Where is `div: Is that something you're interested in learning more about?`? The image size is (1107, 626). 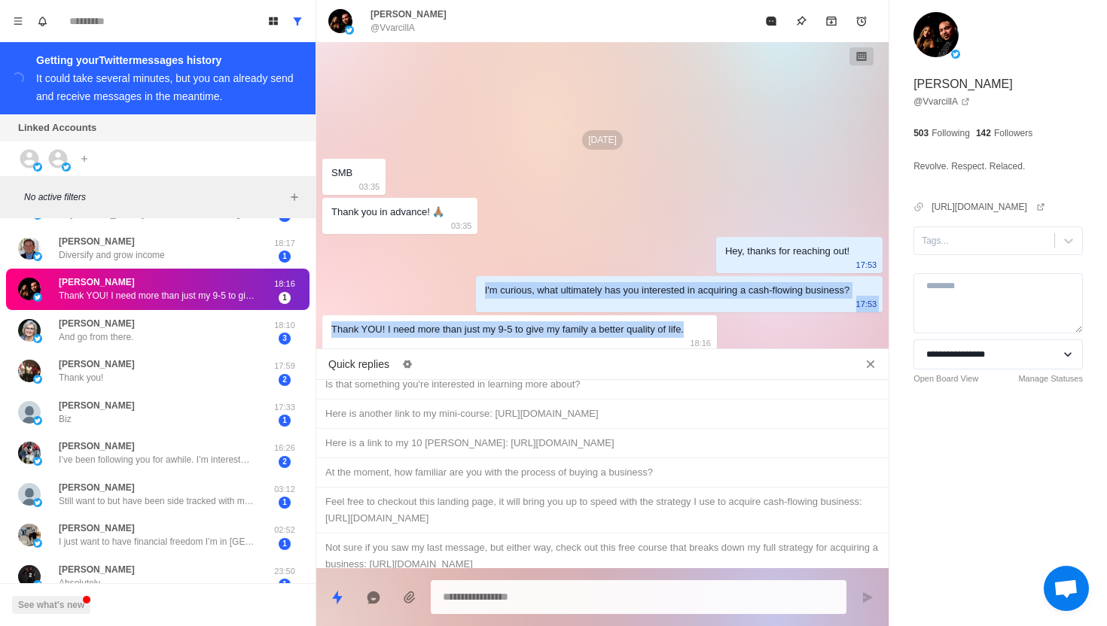 div: Is that something you're interested in learning more about? is located at coordinates (602, 385).